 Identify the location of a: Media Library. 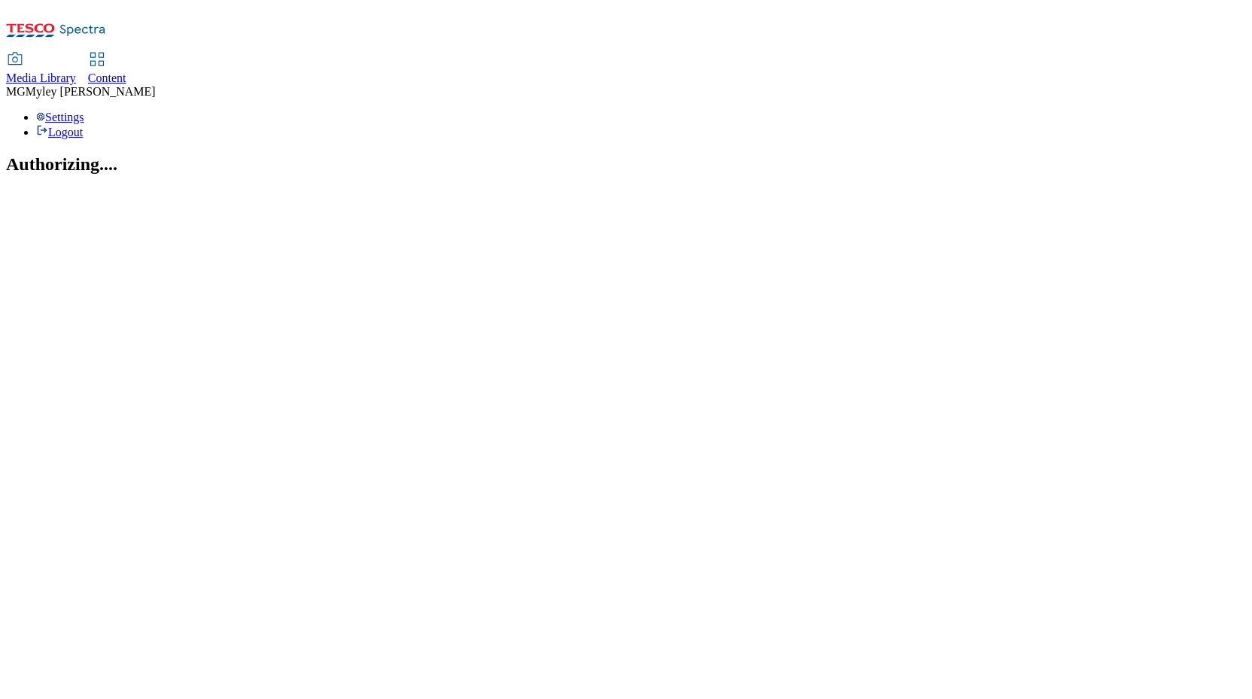
(41, 69).